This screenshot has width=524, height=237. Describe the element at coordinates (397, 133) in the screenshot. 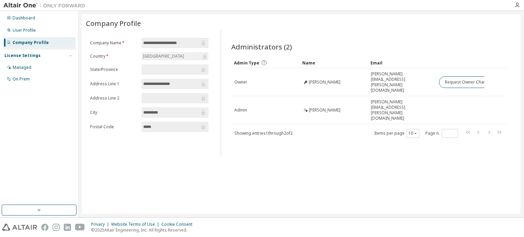

I see `span: Items per page` at that location.